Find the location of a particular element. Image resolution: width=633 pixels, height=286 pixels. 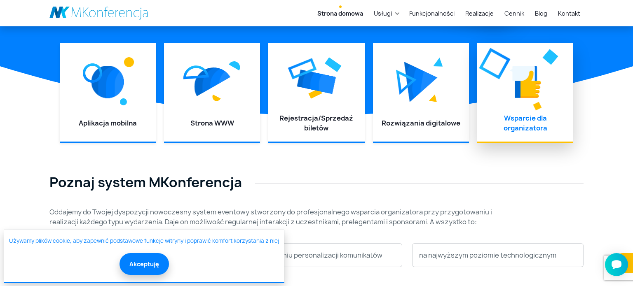

a: Strona WWW is located at coordinates (212, 123).